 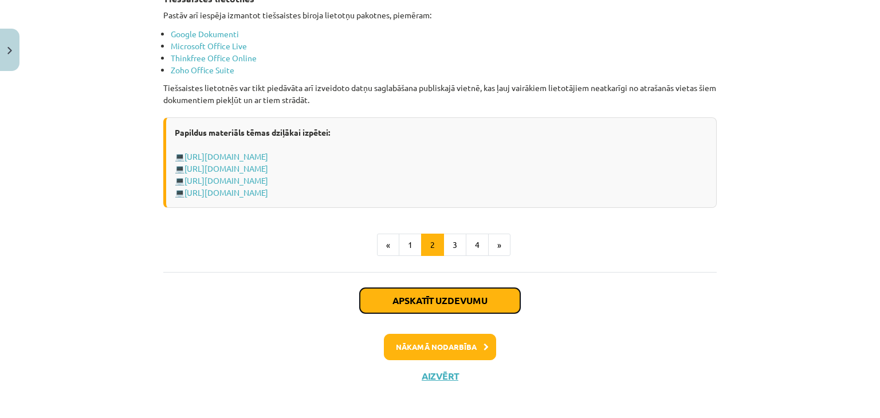 I want to click on a: Microsoft Office Live, so click(x=209, y=46).